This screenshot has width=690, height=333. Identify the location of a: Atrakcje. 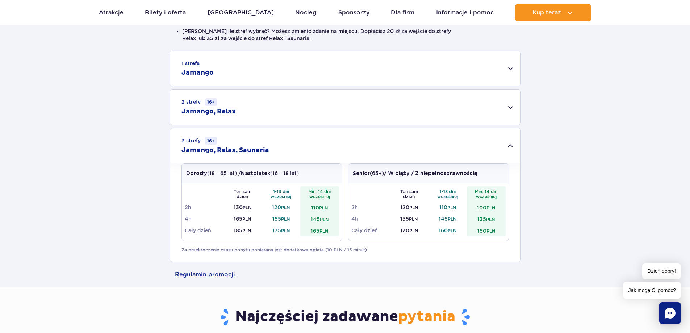
(111, 13).